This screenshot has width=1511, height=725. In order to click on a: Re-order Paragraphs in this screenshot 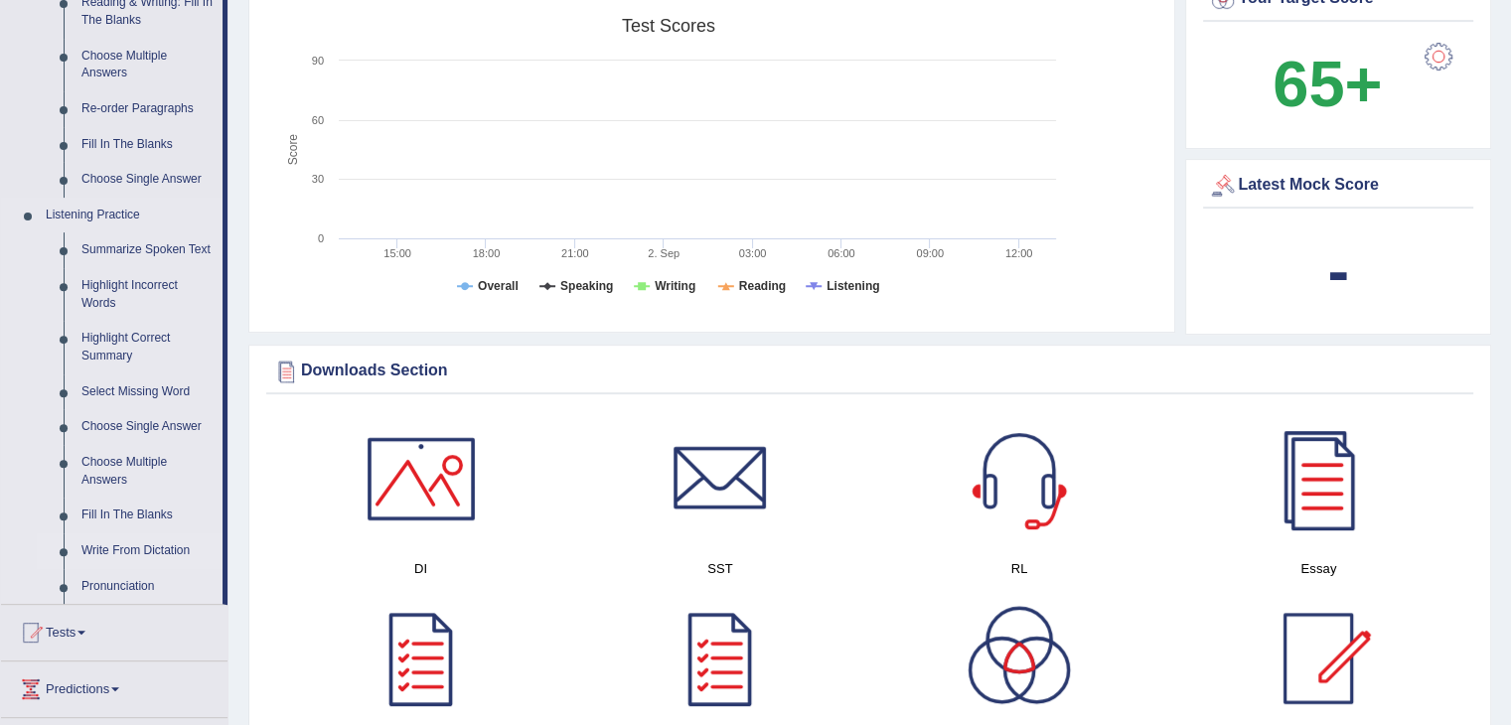, I will do `click(147, 109)`.